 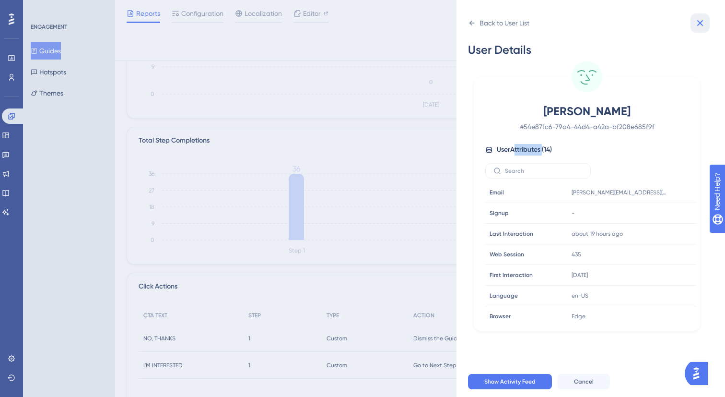 What do you see at coordinates (504, 295) in the screenshot?
I see `span: Language` at bounding box center [504, 295].